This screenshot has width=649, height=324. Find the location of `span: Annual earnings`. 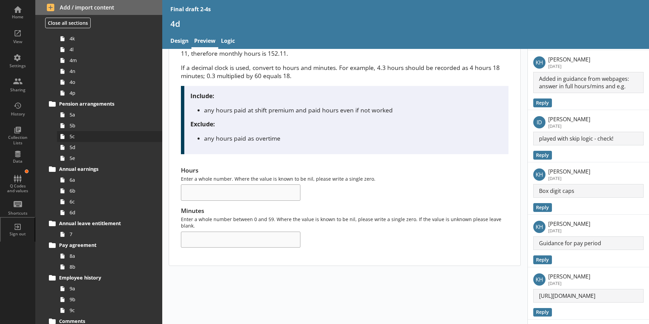

span: Annual earnings is located at coordinates (100, 169).